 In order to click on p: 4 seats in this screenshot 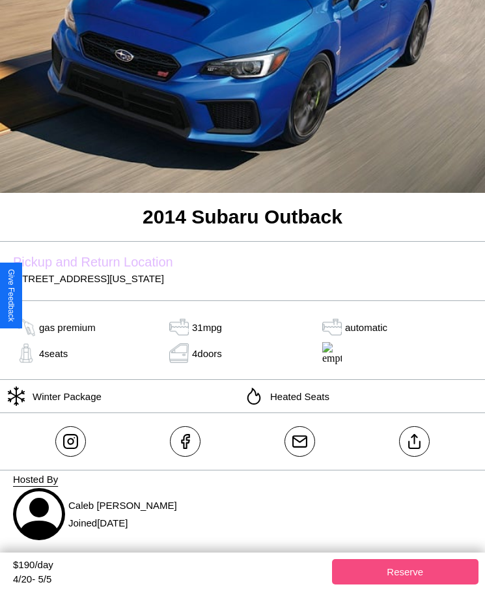, I will do `click(53, 353)`.